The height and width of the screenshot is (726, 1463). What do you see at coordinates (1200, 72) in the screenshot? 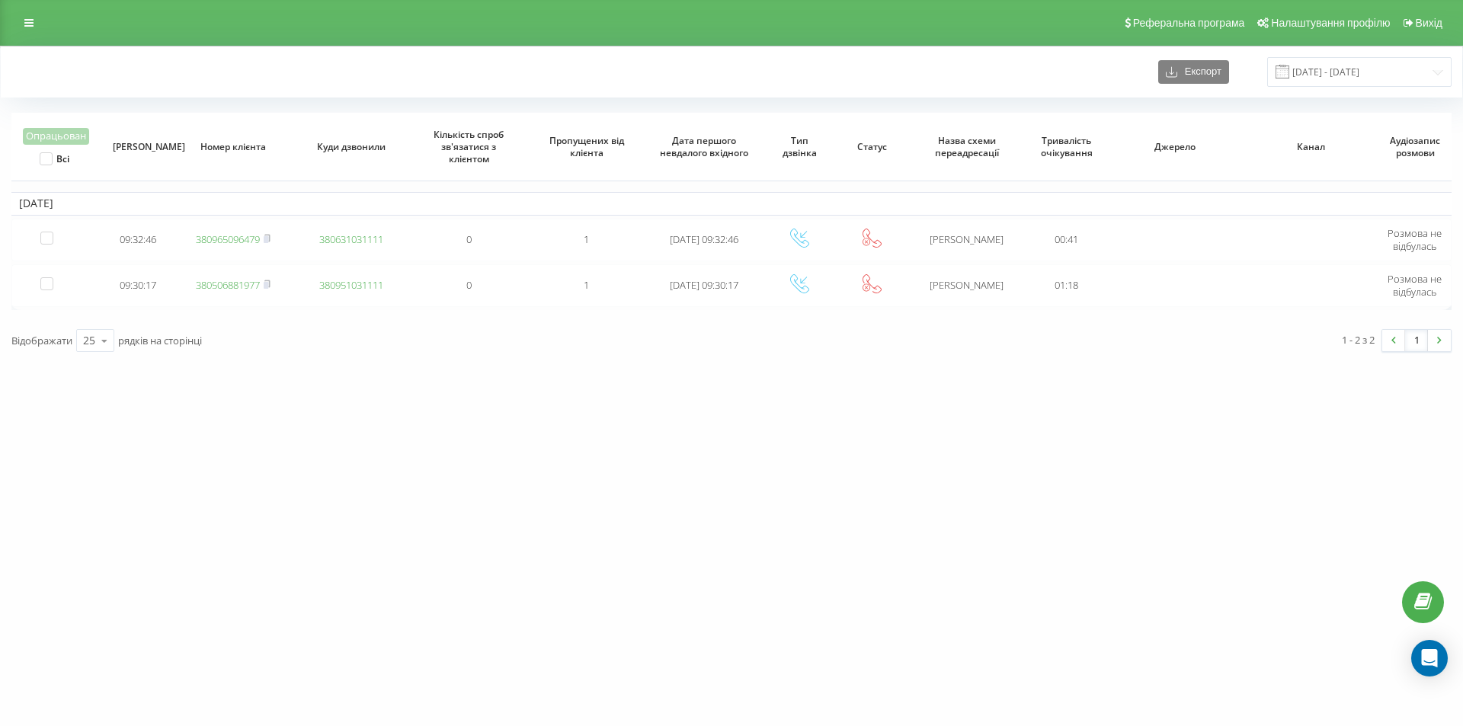
I see `span: Експорт` at bounding box center [1200, 72].